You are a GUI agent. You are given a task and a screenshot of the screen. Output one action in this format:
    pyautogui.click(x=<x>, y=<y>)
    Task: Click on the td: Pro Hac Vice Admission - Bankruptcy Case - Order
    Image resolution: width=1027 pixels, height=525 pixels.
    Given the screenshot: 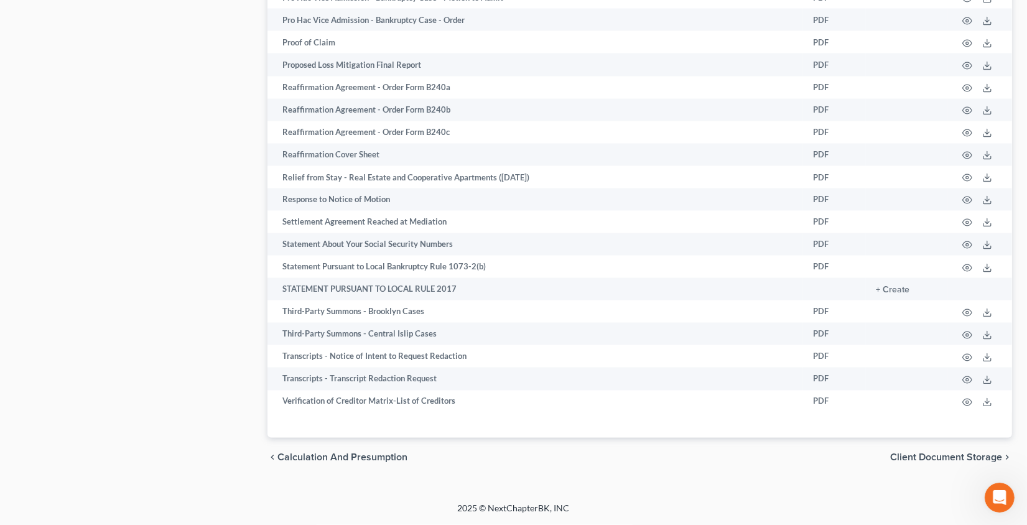 What is the action you would take?
    pyautogui.click(x=535, y=20)
    